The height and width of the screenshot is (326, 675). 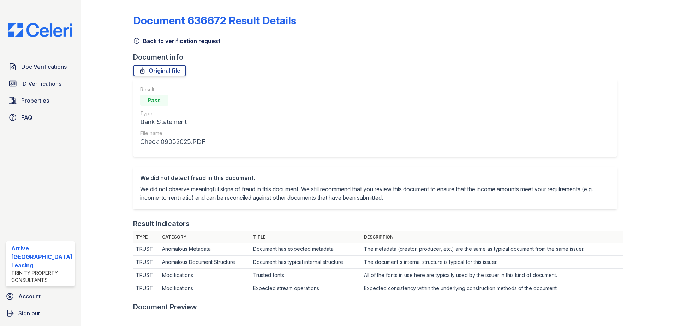 I want to click on div: Document Preview, so click(x=165, y=307).